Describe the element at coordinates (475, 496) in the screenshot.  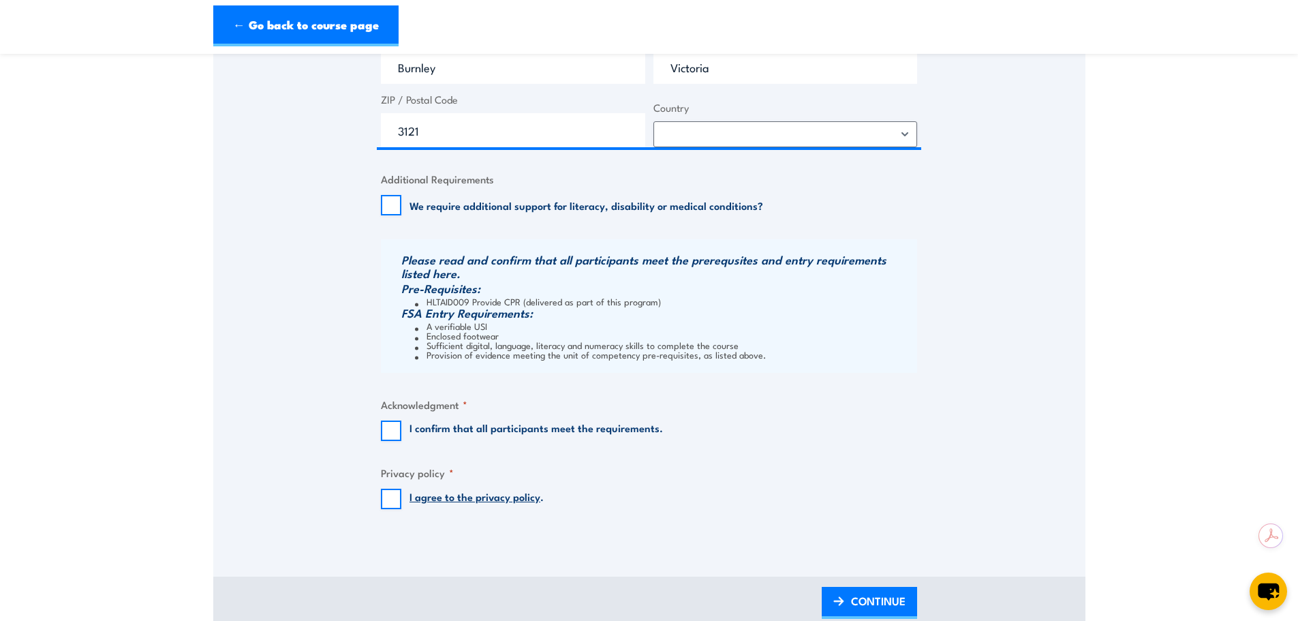
I see `a: I agree to the privacy policy` at that location.